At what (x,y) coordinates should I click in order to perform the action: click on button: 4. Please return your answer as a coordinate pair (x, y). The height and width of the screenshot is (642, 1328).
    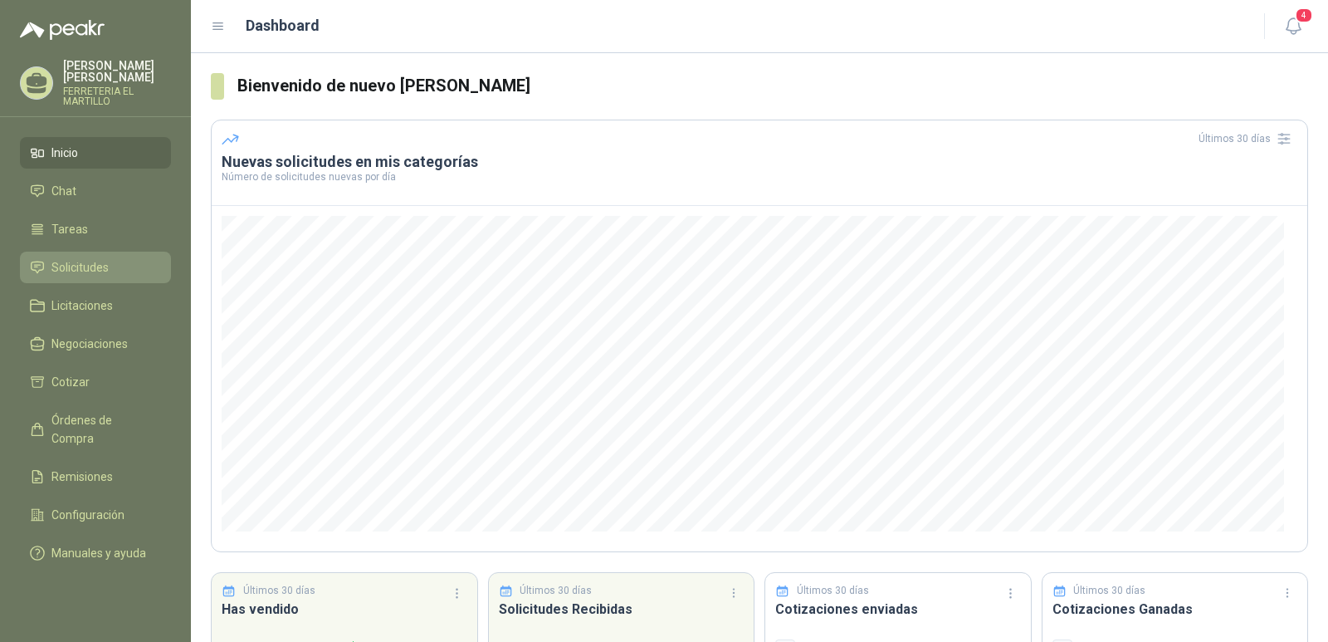
    Looking at the image, I should click on (1294, 27).